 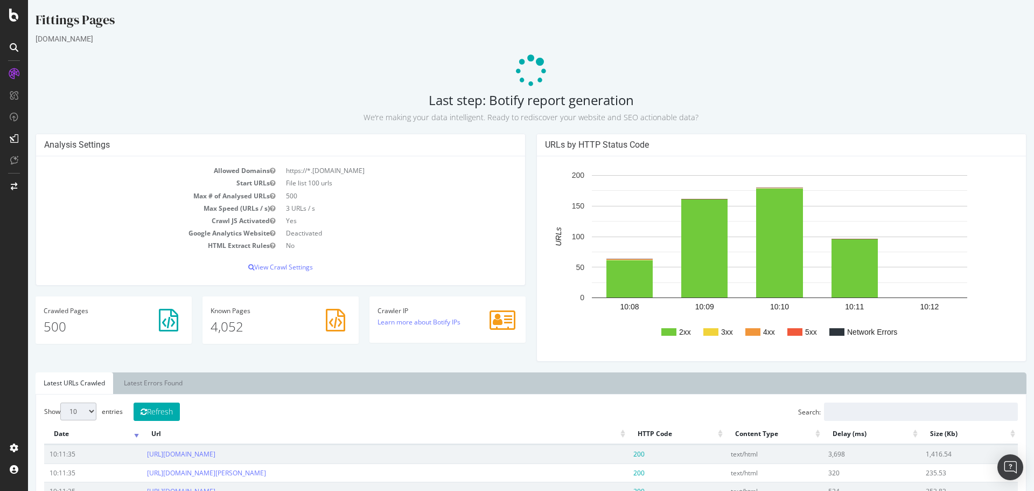 What do you see at coordinates (134, 233) in the screenshot?
I see `td: Google Analytics Website` at bounding box center [134, 233].